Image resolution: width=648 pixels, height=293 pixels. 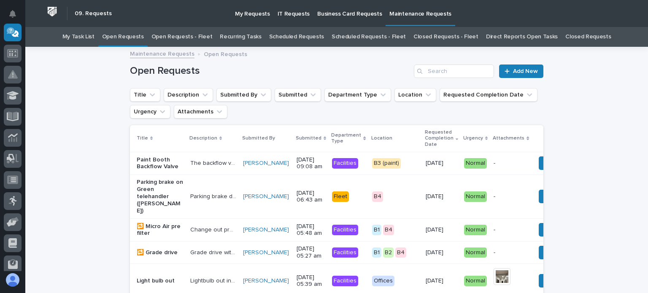 I want to click on p: 🔁 Micro Air pre filter, so click(x=160, y=230).